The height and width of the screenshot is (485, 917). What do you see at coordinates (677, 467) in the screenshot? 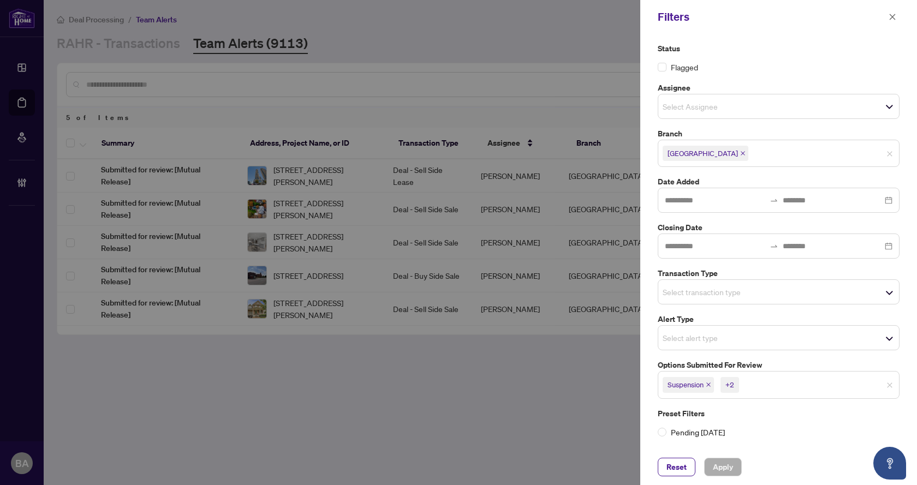
I see `button: Reset` at bounding box center [677, 467].